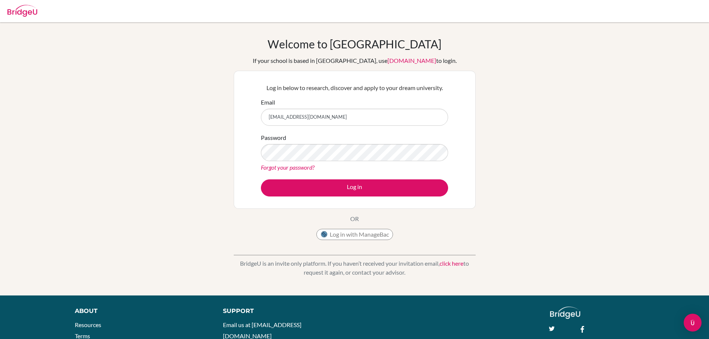 The height and width of the screenshot is (339, 709). I want to click on button: Log in, so click(354, 188).